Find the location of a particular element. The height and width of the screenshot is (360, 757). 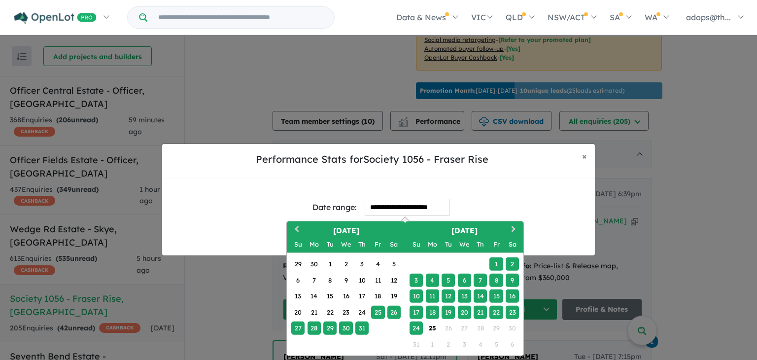

span: adops@th... is located at coordinates (708, 17).